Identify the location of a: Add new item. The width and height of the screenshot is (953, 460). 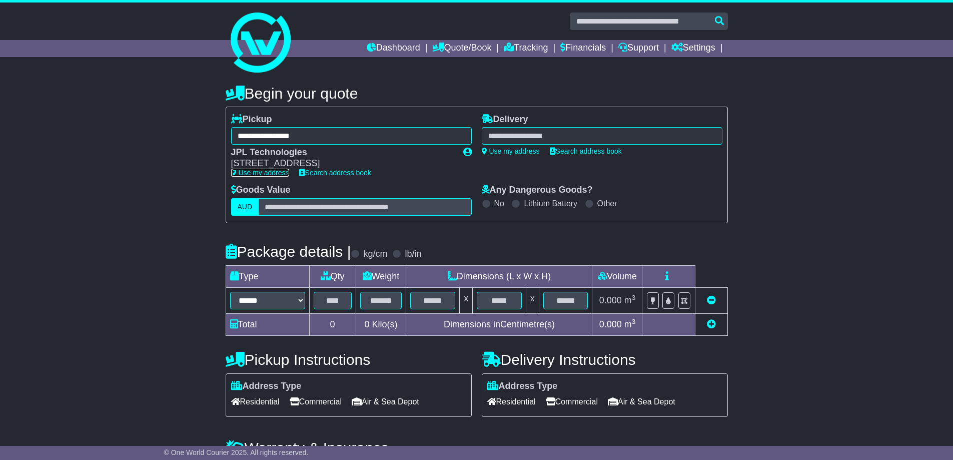
(711, 324).